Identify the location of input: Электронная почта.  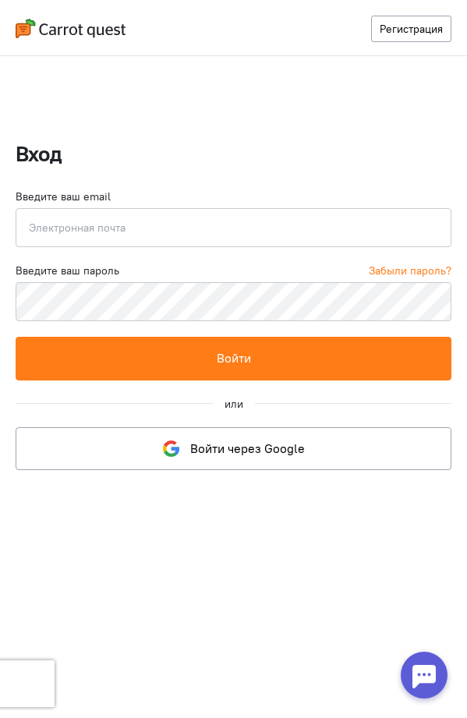
(233, 228).